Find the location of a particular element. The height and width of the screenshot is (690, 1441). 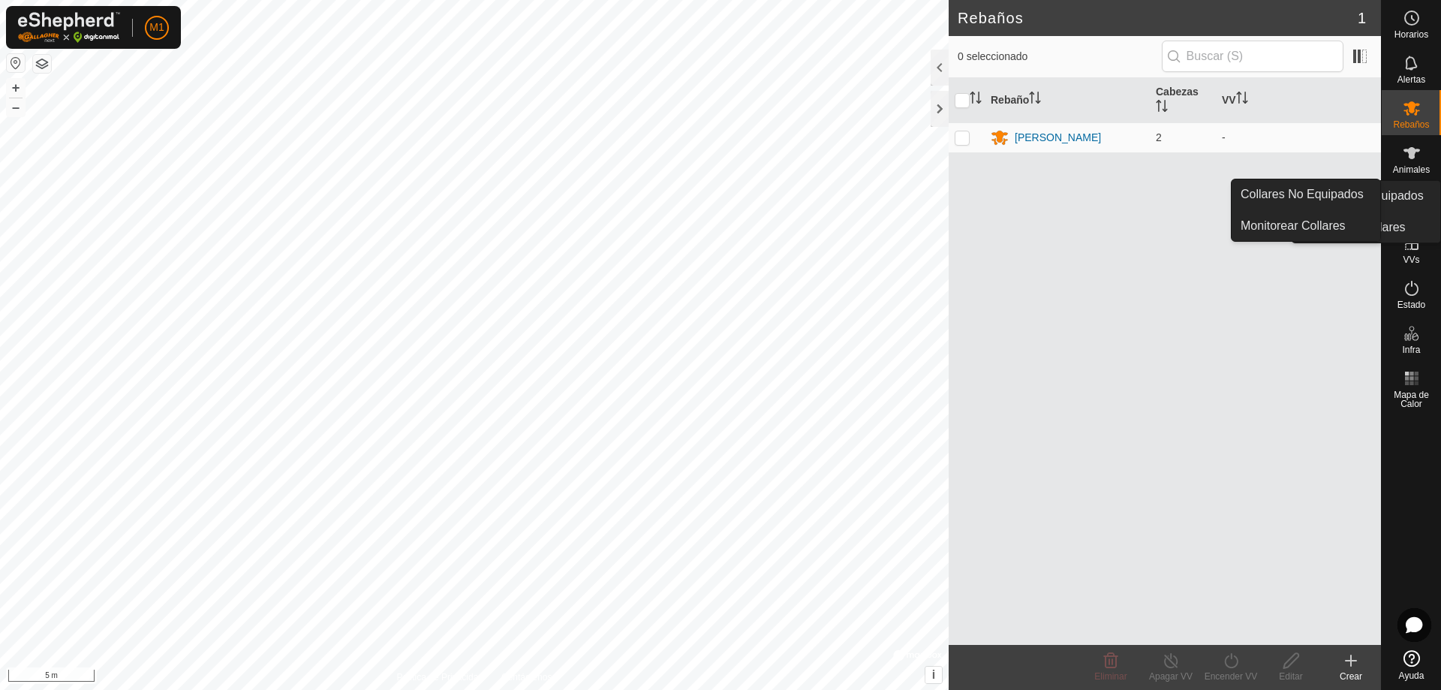

span: 2 is located at coordinates (1159, 137).